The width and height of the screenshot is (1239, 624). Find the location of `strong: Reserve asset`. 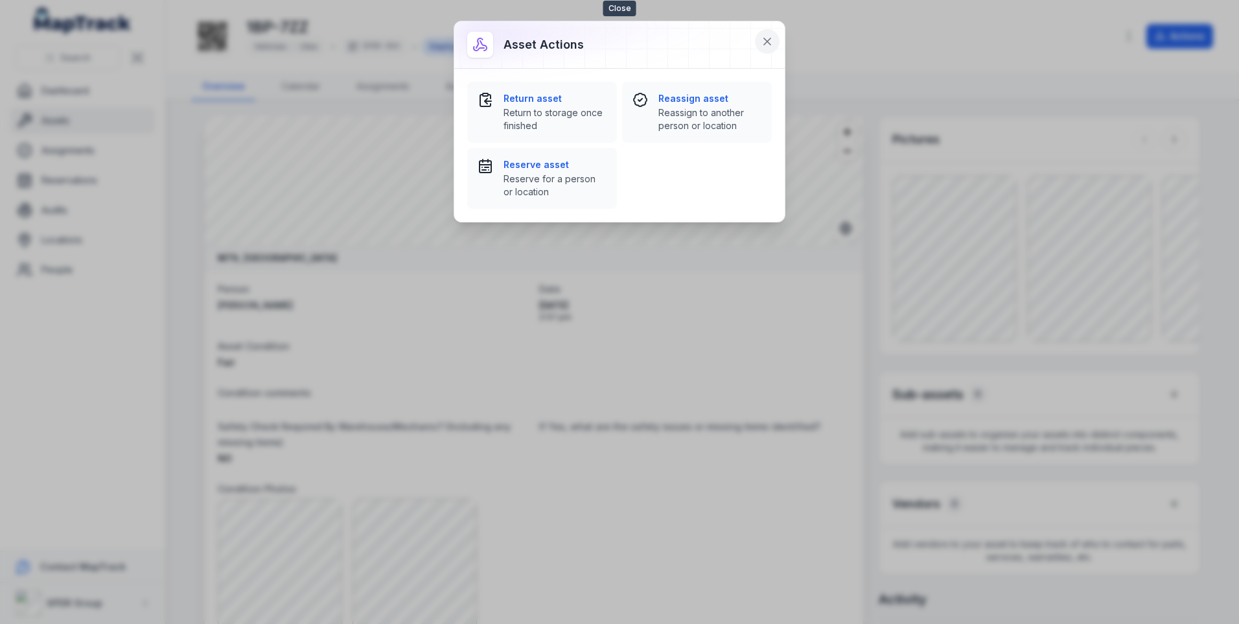

strong: Reserve asset is located at coordinates (555, 165).